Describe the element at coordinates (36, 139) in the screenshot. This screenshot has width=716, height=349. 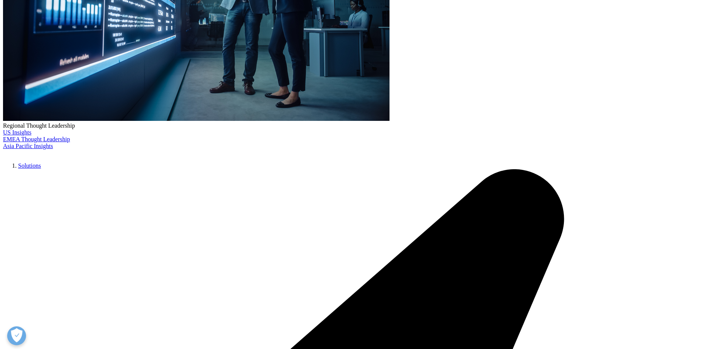
I see `a: EMEA Thought Leadership` at that location.